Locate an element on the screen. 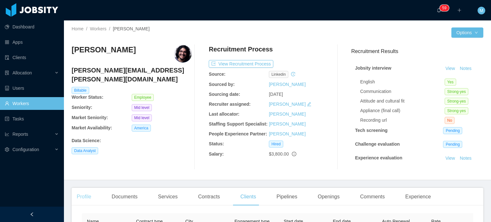 This screenshot has width=491, height=222. b: Status: is located at coordinates (216, 144).